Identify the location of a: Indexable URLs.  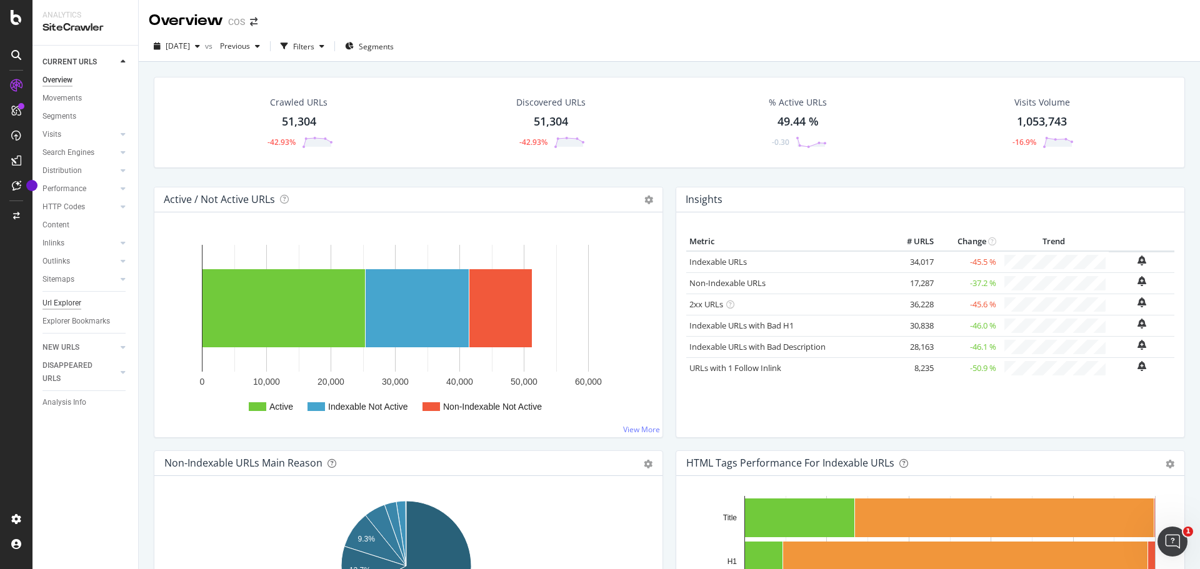
(718, 262).